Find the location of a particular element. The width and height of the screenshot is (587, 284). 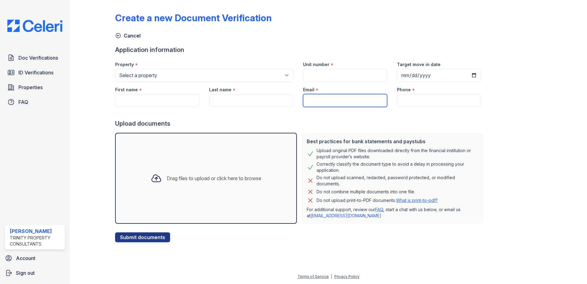

label: Last name is located at coordinates (220, 90).